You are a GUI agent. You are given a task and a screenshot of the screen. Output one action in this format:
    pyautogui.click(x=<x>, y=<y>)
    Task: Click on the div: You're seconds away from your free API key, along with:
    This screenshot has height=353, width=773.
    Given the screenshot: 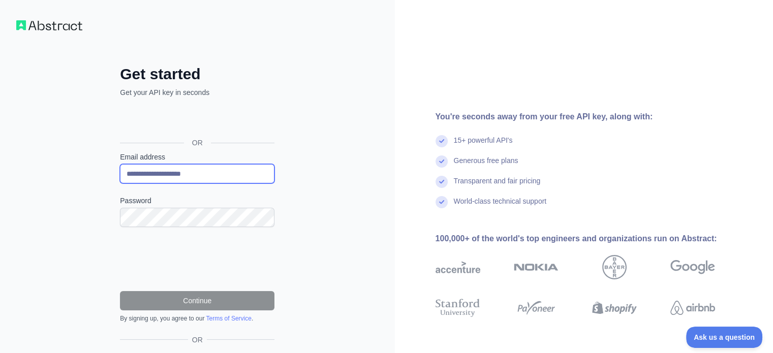 What is the action you would take?
    pyautogui.click(x=592, y=117)
    